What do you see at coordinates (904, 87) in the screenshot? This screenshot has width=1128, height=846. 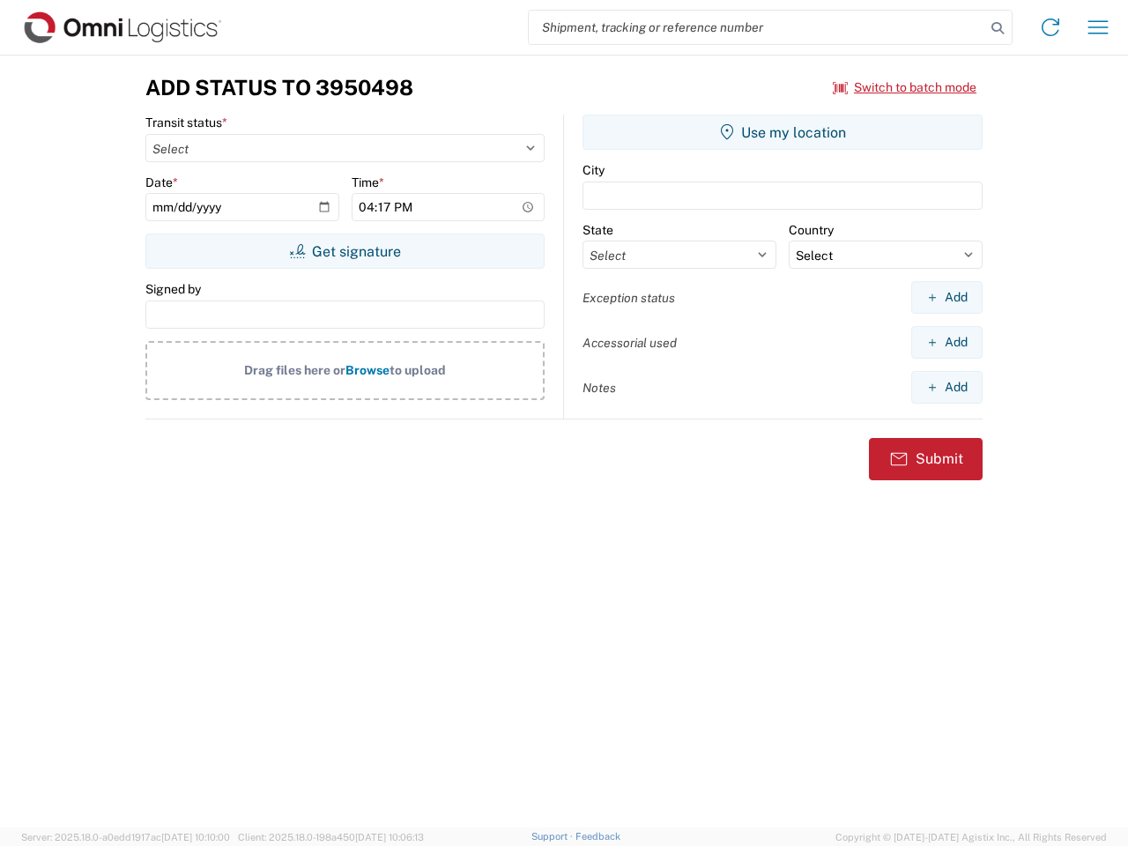 I see `button: Switch to batch mode` at bounding box center [904, 87].